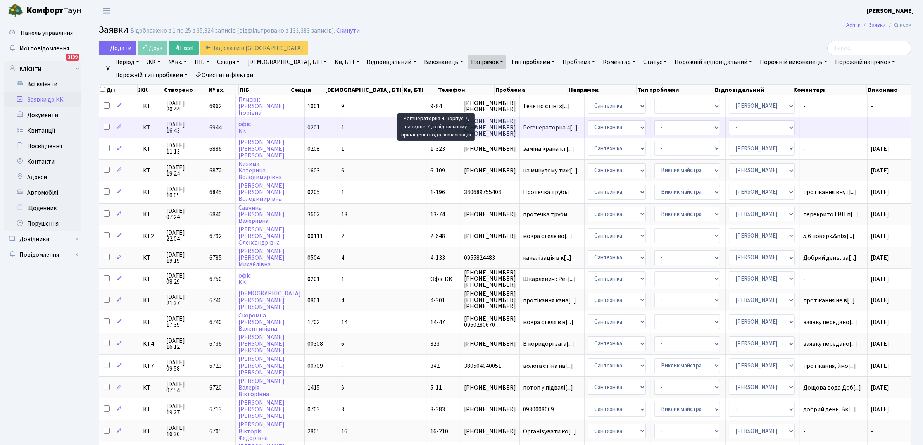  Describe the element at coordinates (344, 322) in the screenshot. I see `span: 14` at that location.